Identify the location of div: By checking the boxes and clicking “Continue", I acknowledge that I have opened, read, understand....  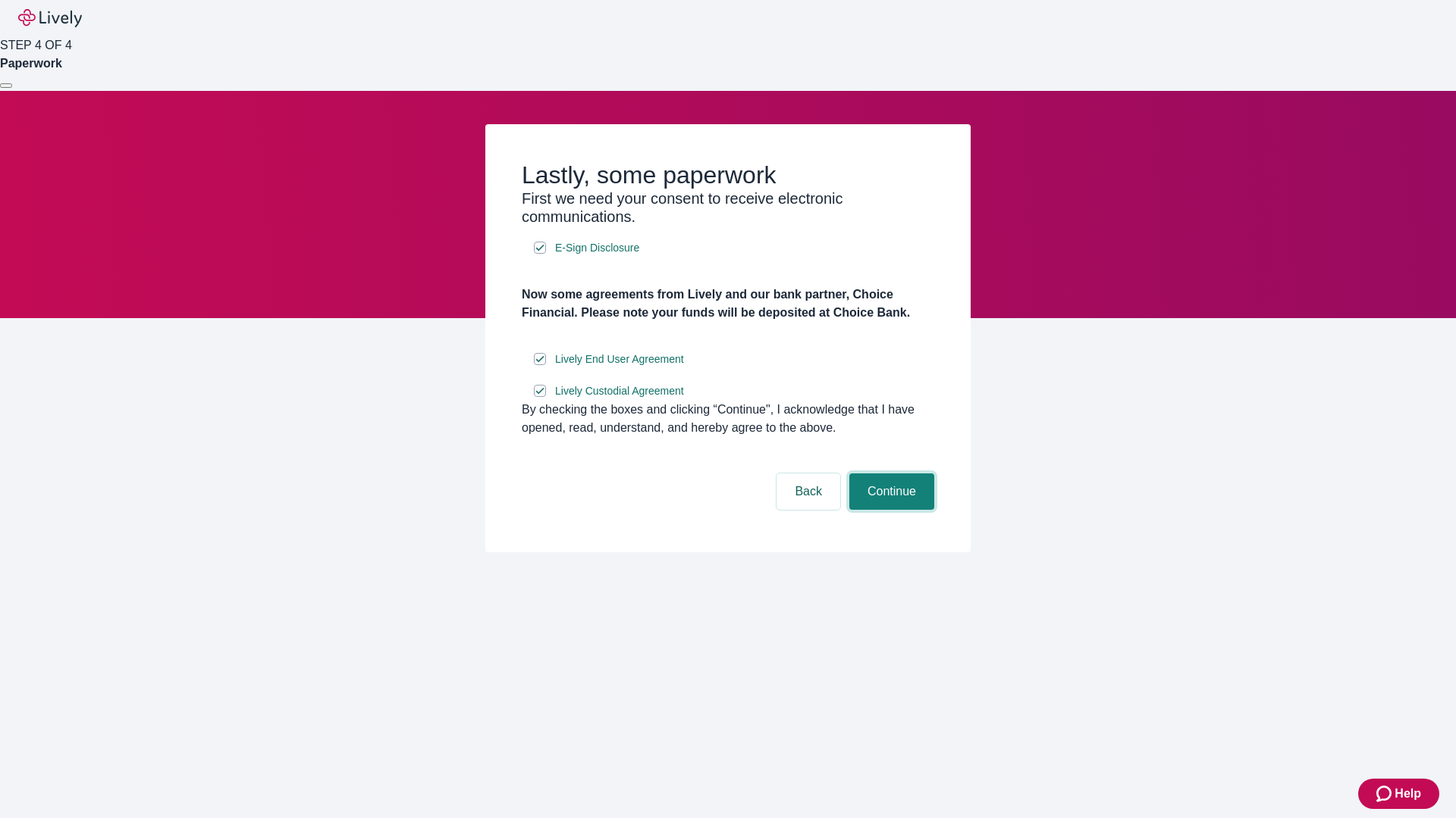
(728, 419).